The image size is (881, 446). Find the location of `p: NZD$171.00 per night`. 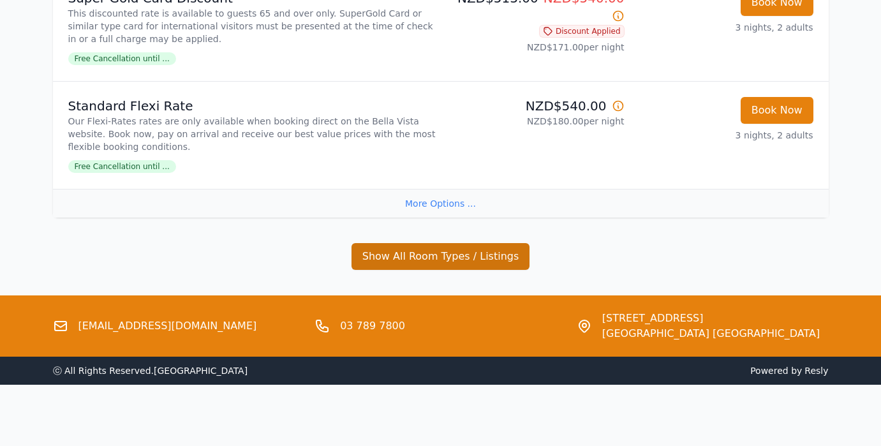

p: NZD$171.00 per night is located at coordinates (535, 47).